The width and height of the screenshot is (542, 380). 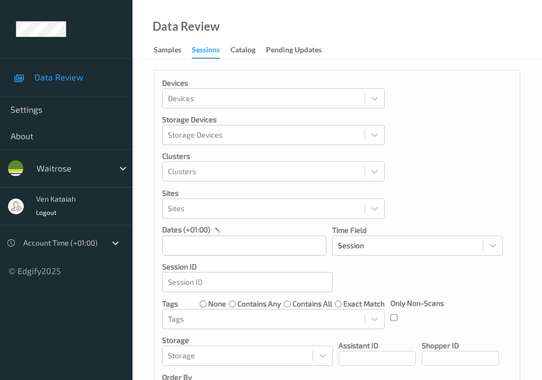 What do you see at coordinates (294, 51) in the screenshot?
I see `div: Pending Updates` at bounding box center [294, 51].